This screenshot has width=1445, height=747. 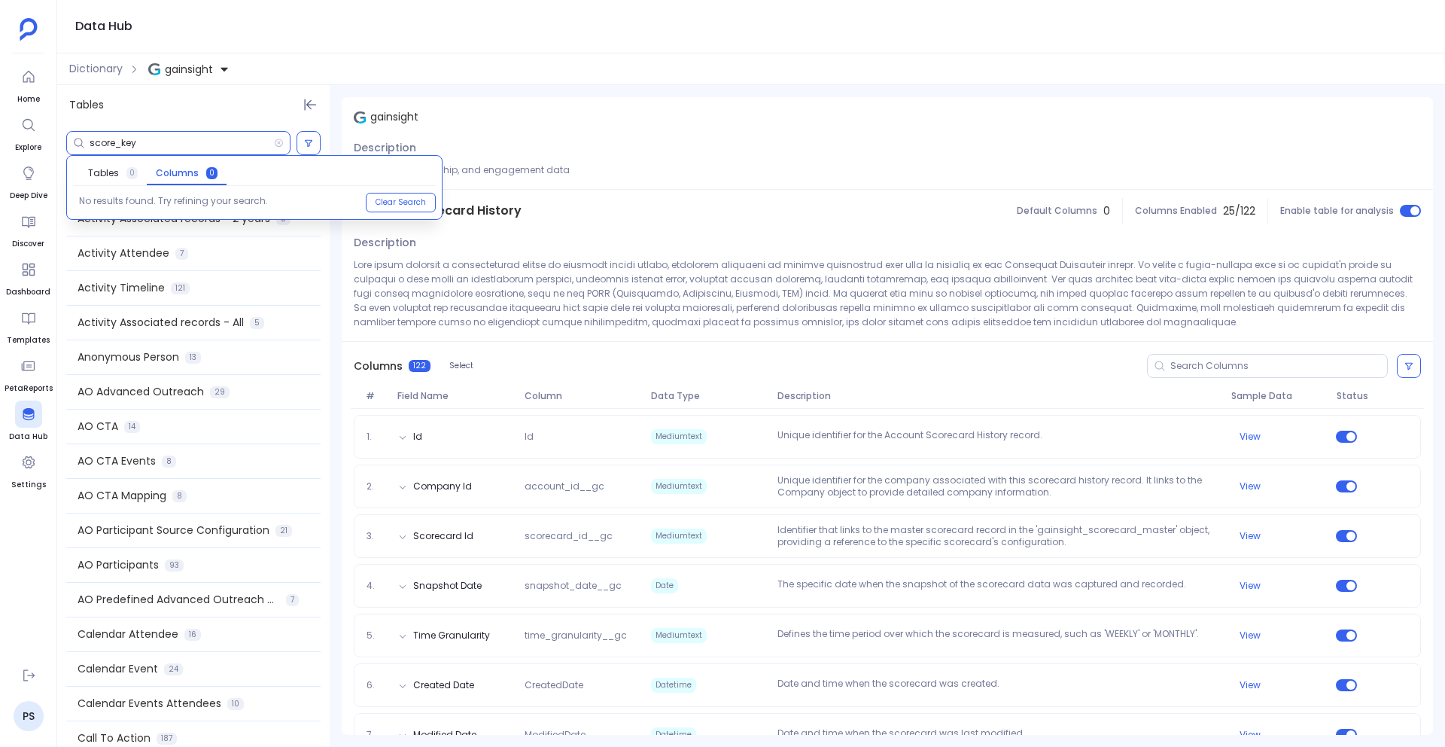 What do you see at coordinates (1337, 211) in the screenshot?
I see `span: Enable table for analysis` at bounding box center [1337, 211].